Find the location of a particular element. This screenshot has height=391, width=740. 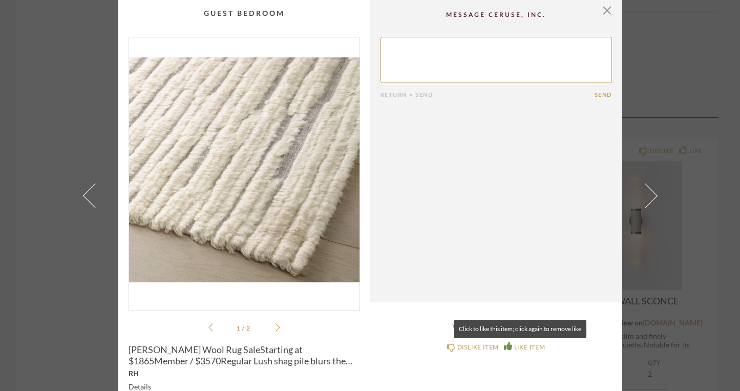

img: 206d54cd-13de-40b6-b08b-2138a3992452_1000x1000.jpg is located at coordinates (244, 169).